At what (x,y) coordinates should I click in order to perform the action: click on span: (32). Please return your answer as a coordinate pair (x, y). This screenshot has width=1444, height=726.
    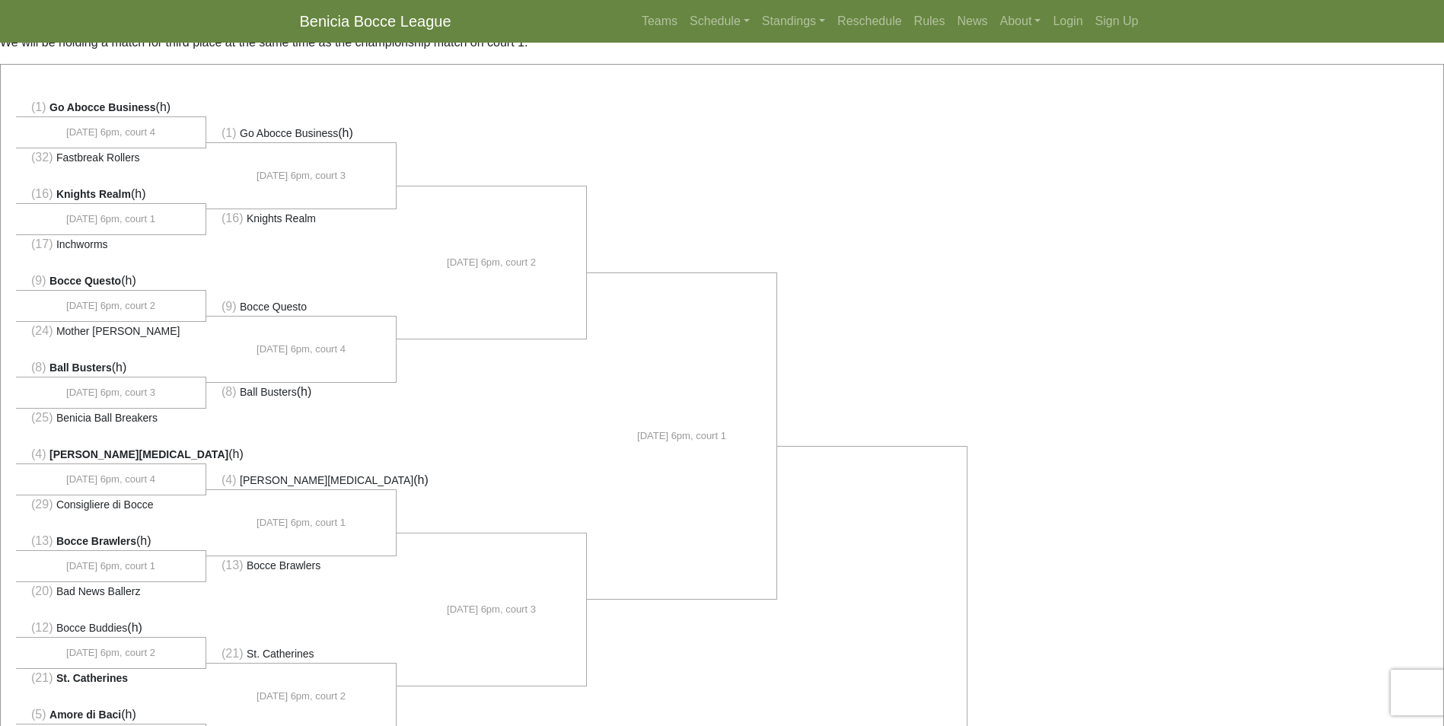
    Looking at the image, I should click on (42, 157).